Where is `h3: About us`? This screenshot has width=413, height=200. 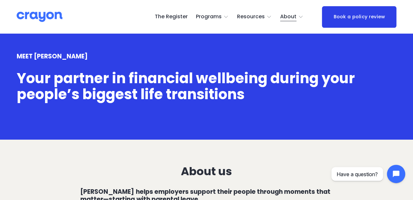 h3: About us is located at coordinates (206, 172).